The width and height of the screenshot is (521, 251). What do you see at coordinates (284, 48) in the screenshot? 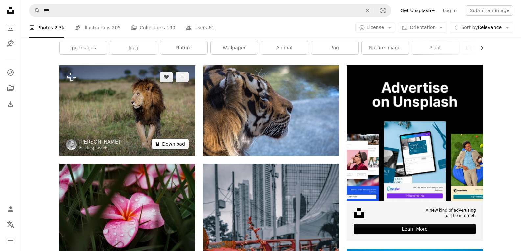
I see `a: animal` at bounding box center [284, 48].